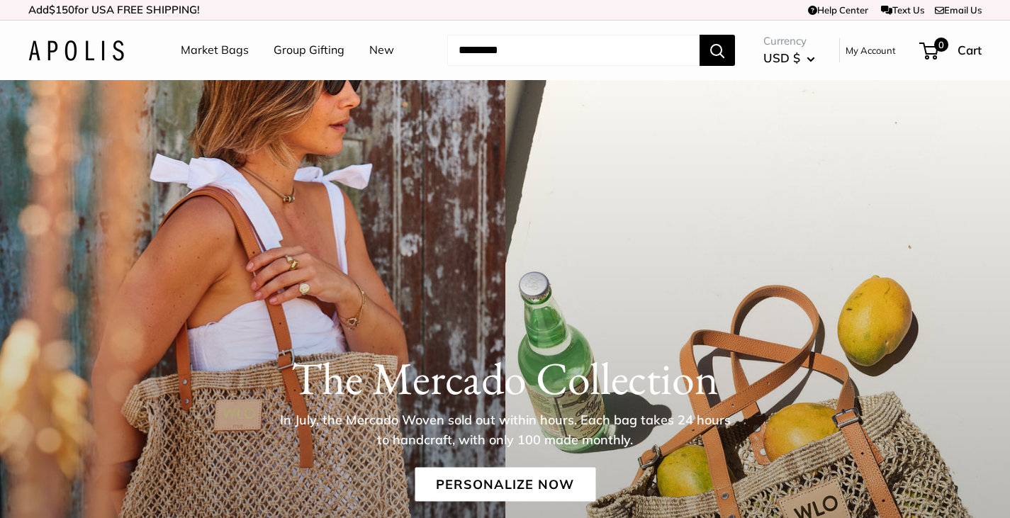 The image size is (1010, 518). What do you see at coordinates (505, 429) in the screenshot?
I see `p: In July, the Mercado Woven sold out within hours. Each bag takes 24 hours to handcraft, with only...` at bounding box center [505, 429].